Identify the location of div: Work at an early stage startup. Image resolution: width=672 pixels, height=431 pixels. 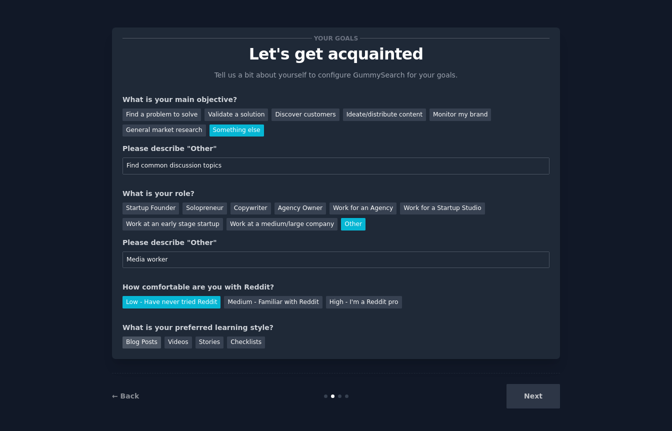
(172, 224).